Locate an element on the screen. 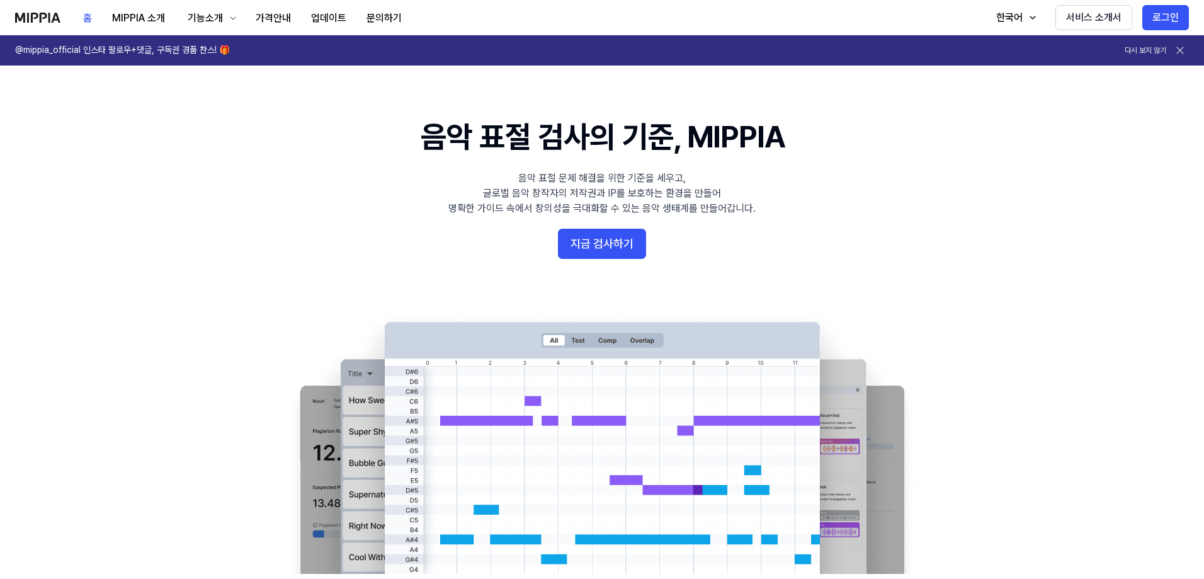  img: logo is located at coordinates (38, 18).